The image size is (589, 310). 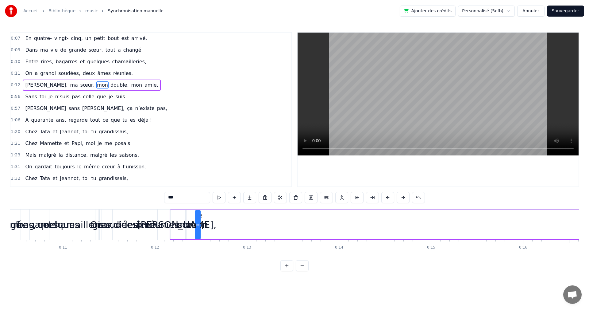 I want to click on span: 1:23, so click(x=15, y=155).